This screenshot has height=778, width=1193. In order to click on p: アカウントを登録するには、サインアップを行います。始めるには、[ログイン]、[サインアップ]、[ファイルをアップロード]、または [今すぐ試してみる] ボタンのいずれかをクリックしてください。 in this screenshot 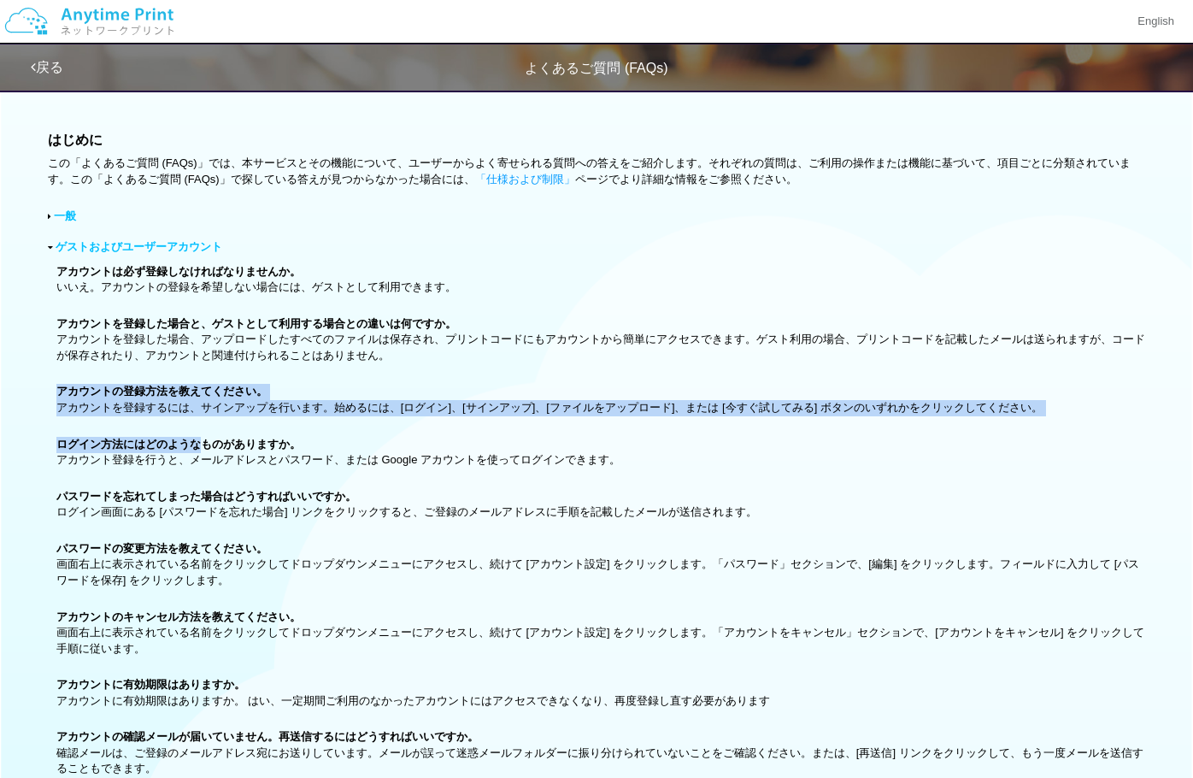, I will do `click(601, 399)`.